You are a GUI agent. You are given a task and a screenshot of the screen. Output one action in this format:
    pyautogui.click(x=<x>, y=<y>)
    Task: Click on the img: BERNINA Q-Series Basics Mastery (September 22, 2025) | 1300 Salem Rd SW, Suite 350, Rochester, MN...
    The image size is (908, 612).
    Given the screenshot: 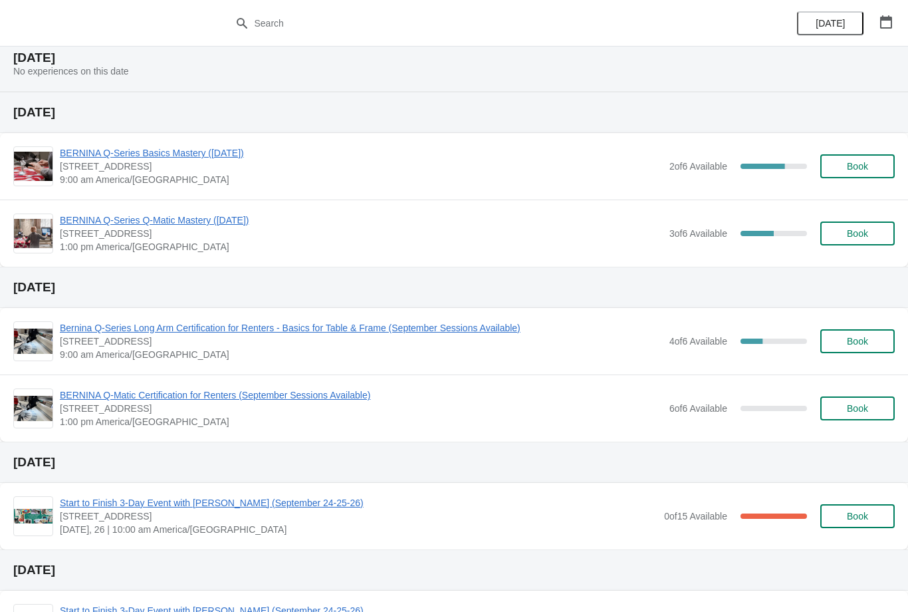 What is the action you would take?
    pyautogui.click(x=33, y=166)
    